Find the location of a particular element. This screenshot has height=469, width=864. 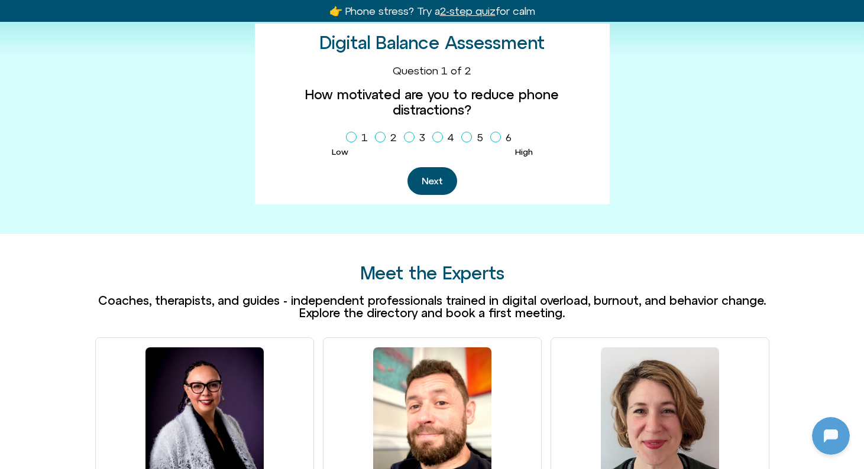

label: 1 is located at coordinates (359, 138).